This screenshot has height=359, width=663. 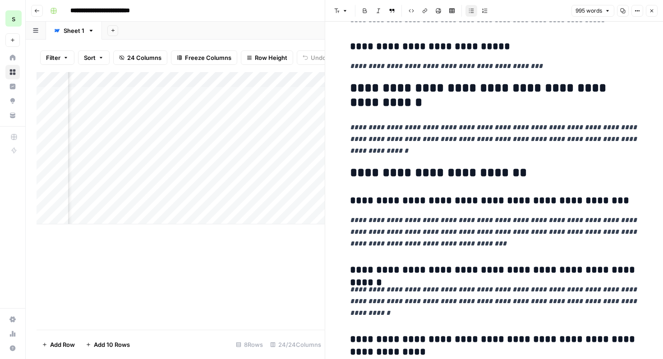 What do you see at coordinates (314, 58) in the screenshot?
I see `button: Undo` at bounding box center [314, 58].